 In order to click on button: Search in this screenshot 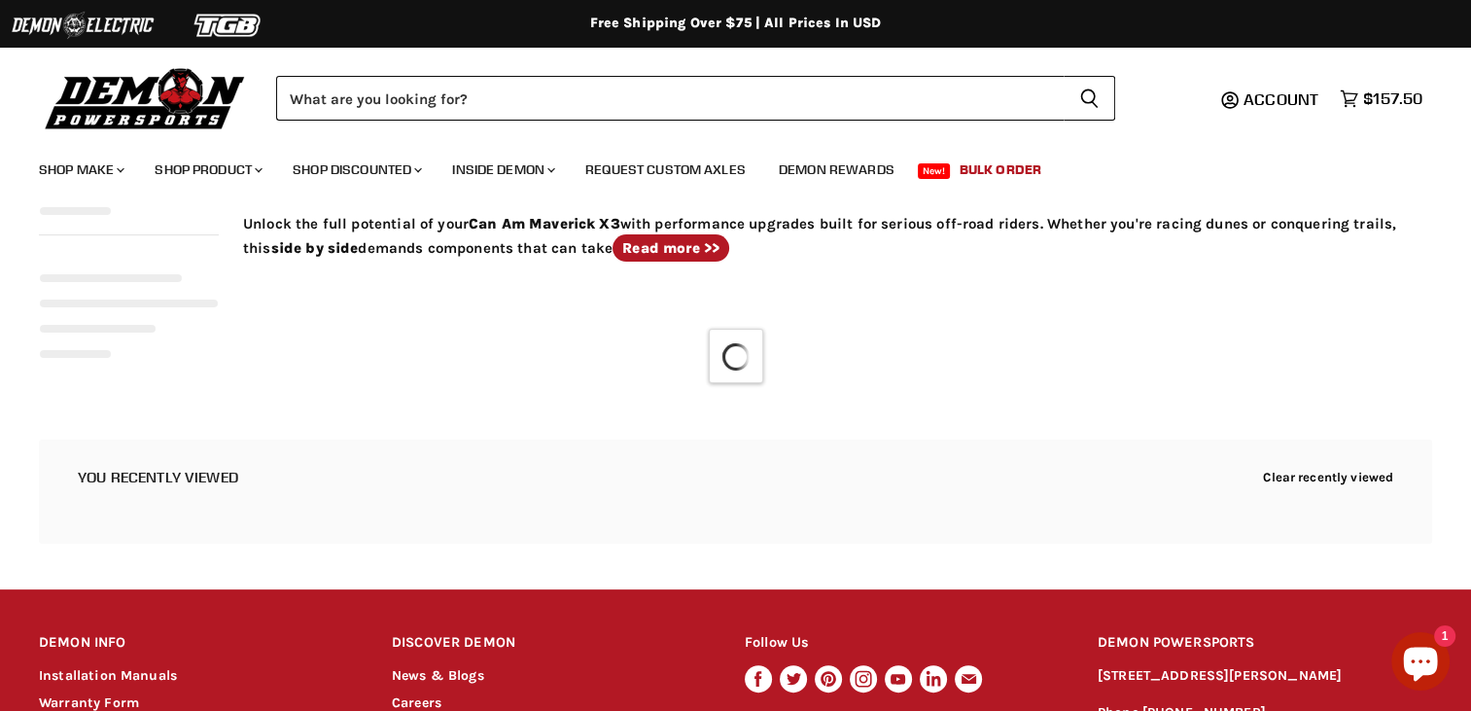, I will do `click(1089, 98)`.